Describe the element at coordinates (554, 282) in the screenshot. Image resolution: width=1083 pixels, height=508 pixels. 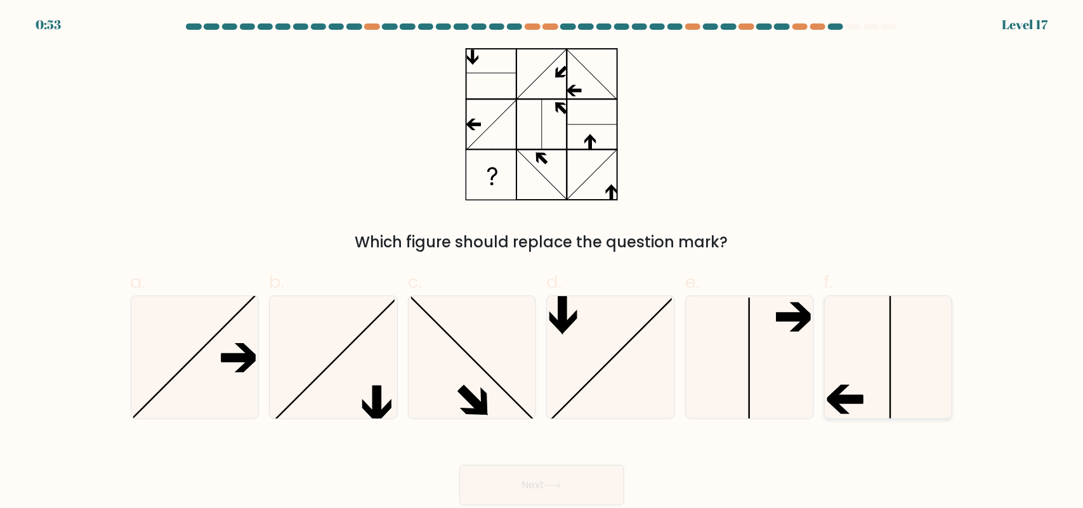
I see `span: d.` at that location.